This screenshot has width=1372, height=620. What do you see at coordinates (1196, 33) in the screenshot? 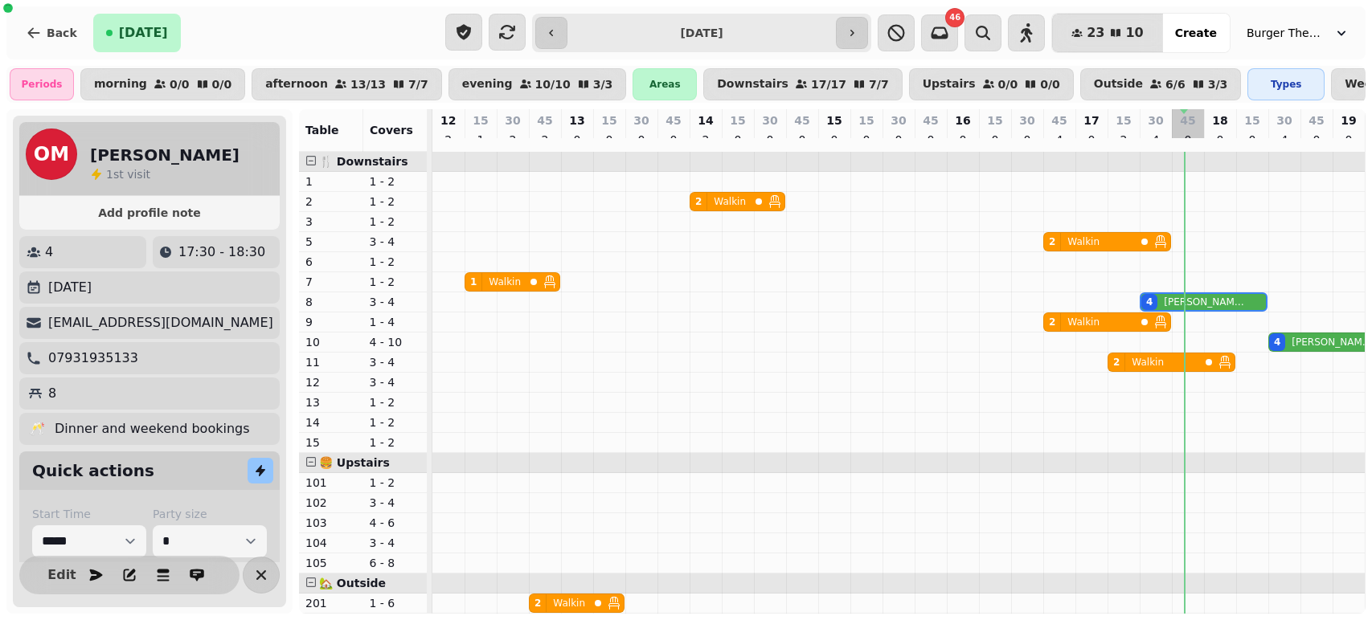
I see `span: Create` at bounding box center [1196, 33].